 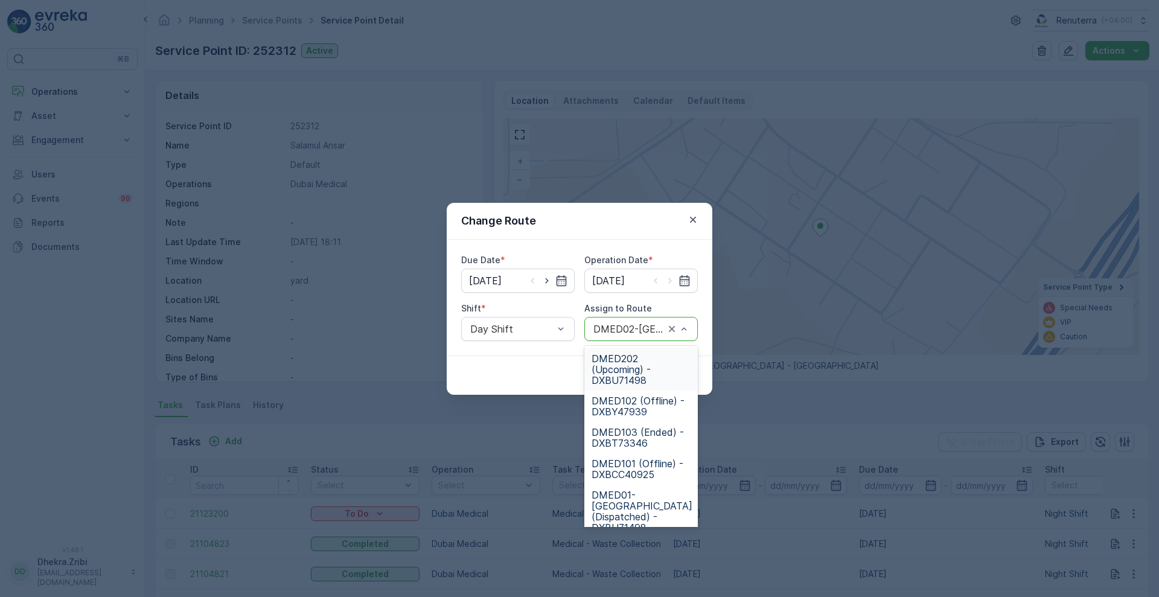 What do you see at coordinates (641, 369) in the screenshot?
I see `span: DMED202 (Upcoming) - DXBU71498` at bounding box center [641, 369].